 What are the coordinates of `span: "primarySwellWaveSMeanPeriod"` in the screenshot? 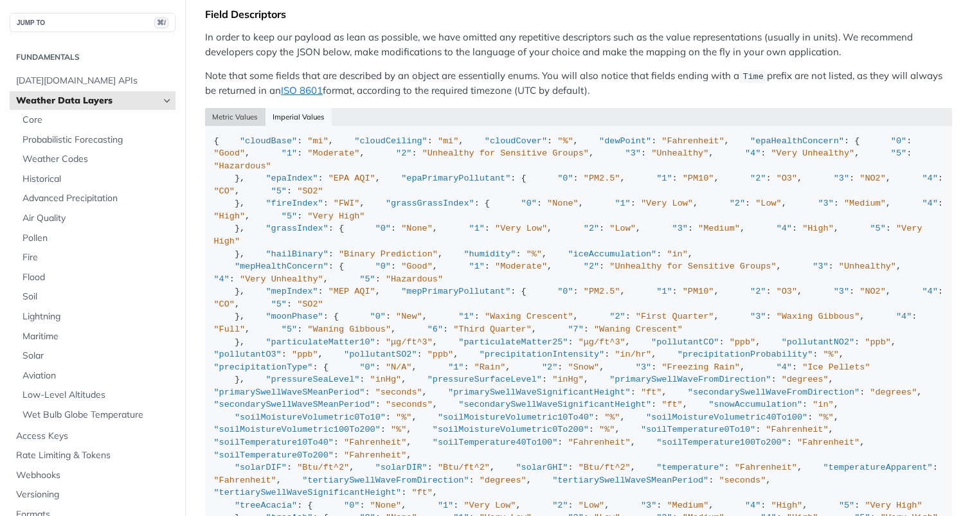 It's located at (289, 392).